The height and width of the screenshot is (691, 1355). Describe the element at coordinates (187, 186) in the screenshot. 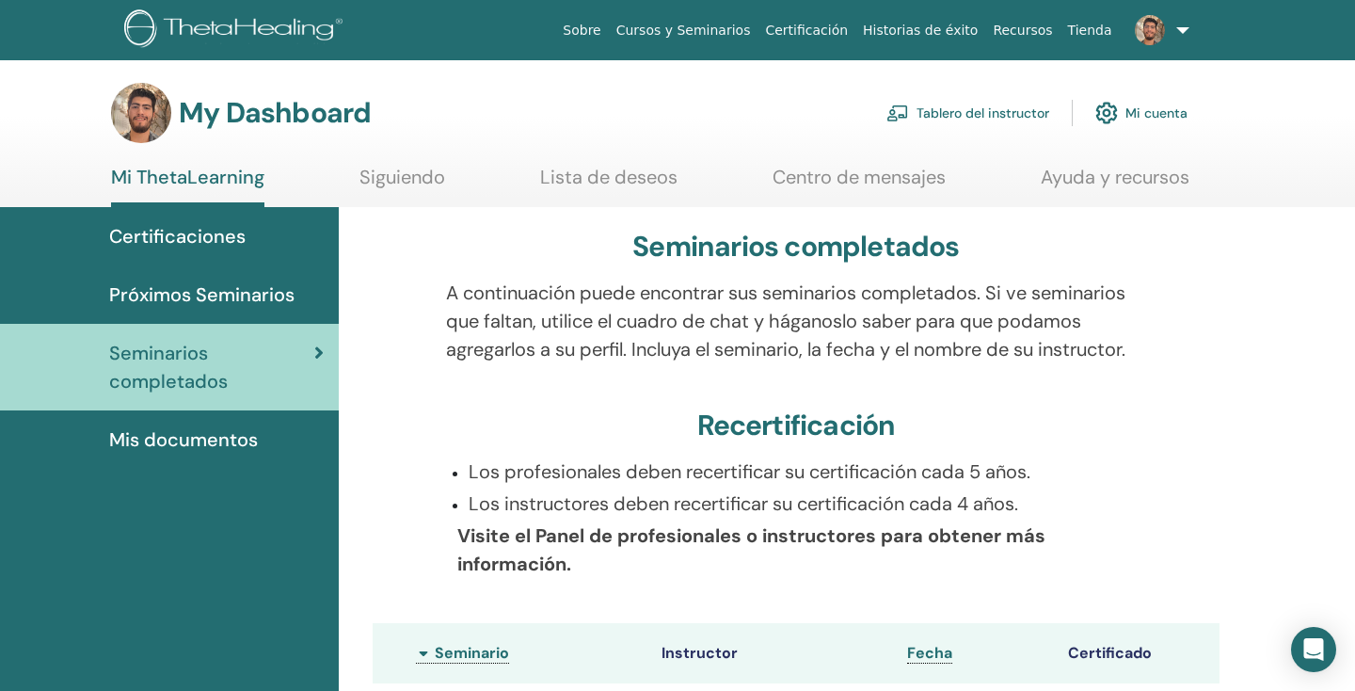

I see `a: Mi ThetaLearning` at that location.